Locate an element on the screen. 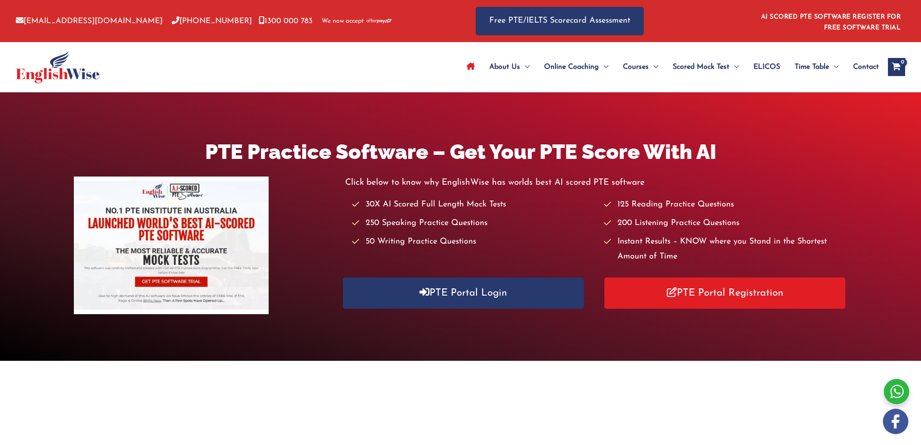 The image size is (921, 445). h1: PTE Practice Software – Get Your PTE Score With AI is located at coordinates (461, 152).